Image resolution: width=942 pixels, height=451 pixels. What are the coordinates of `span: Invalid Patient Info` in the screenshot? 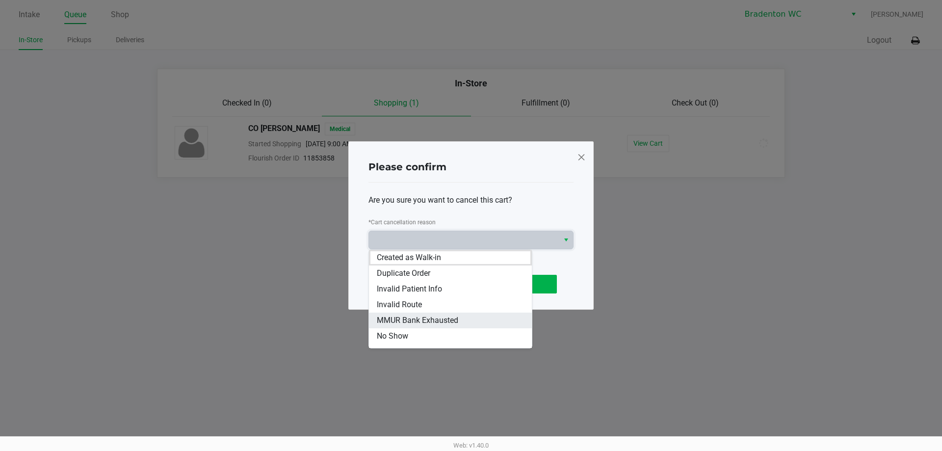 It's located at (409, 289).